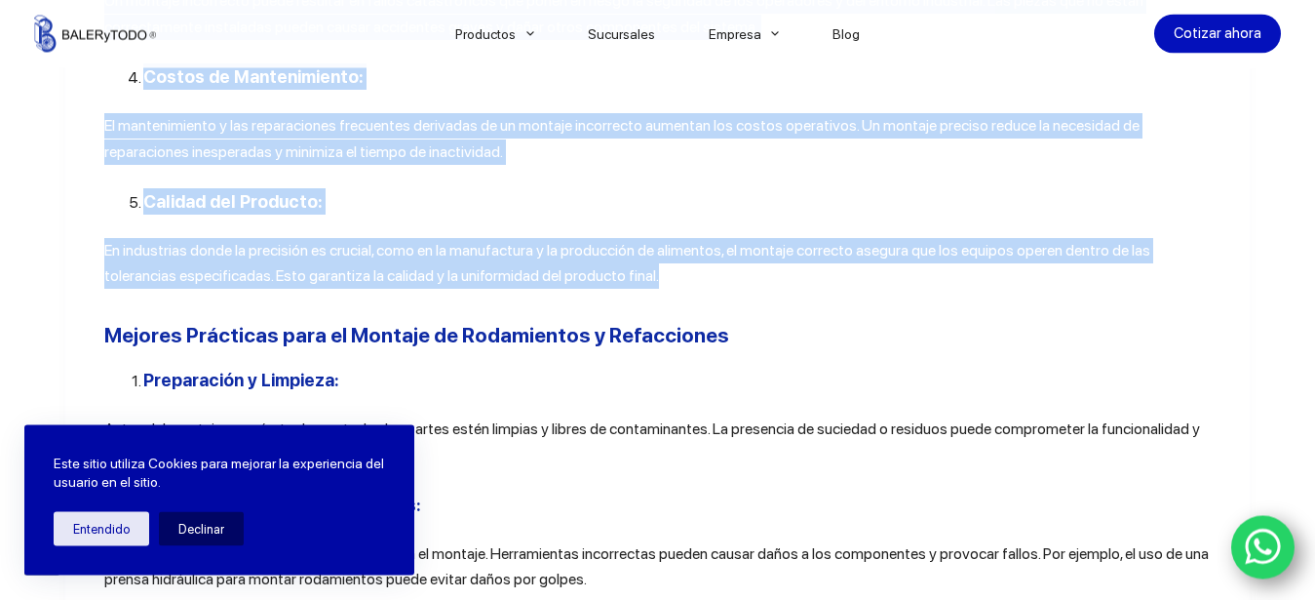 This screenshot has width=1315, height=600. Describe the element at coordinates (1264, 548) in the screenshot. I see `a: WhatsApp` at that location.